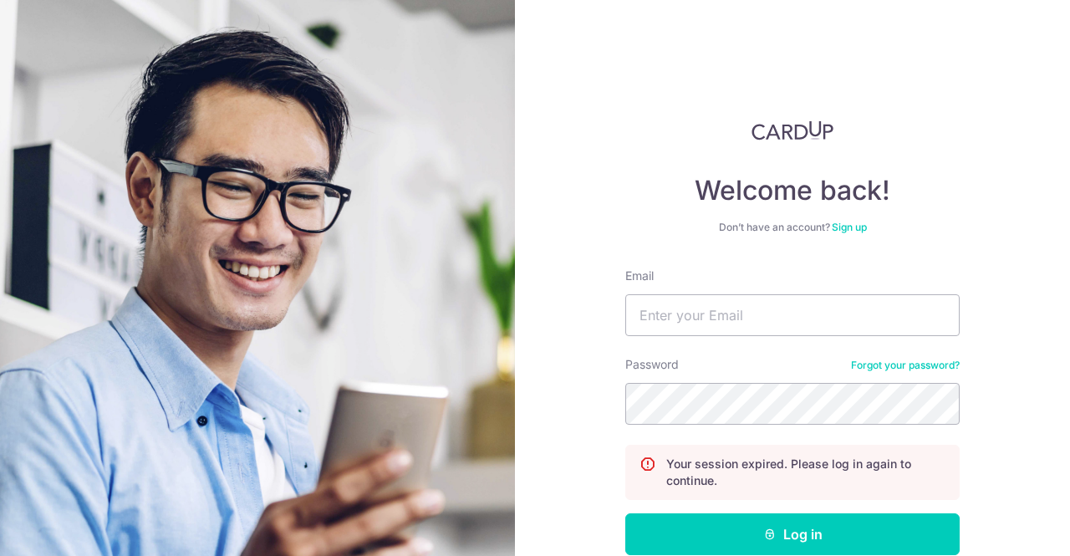  What do you see at coordinates (793, 534) in the screenshot?
I see `button: Log in` at bounding box center [793, 534].